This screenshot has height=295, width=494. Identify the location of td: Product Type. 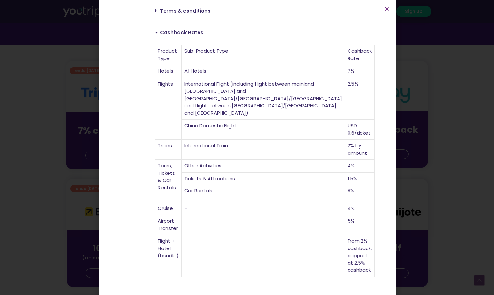
(169, 55).